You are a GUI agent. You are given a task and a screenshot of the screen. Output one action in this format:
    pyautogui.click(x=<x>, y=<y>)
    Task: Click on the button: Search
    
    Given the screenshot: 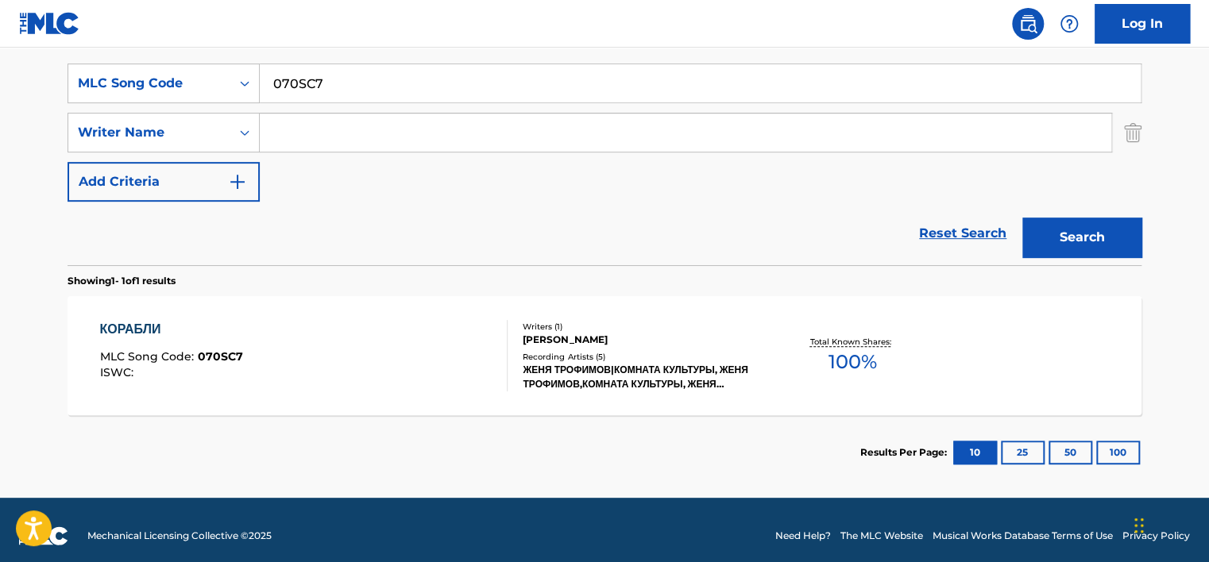 What is the action you would take?
    pyautogui.click(x=1082, y=238)
    